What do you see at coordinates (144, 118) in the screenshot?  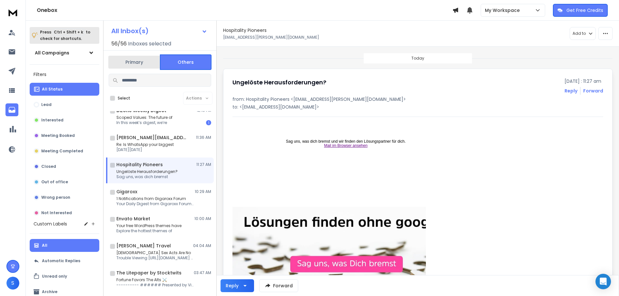 I see `p: Scoped Values: The future of` at bounding box center [144, 118].